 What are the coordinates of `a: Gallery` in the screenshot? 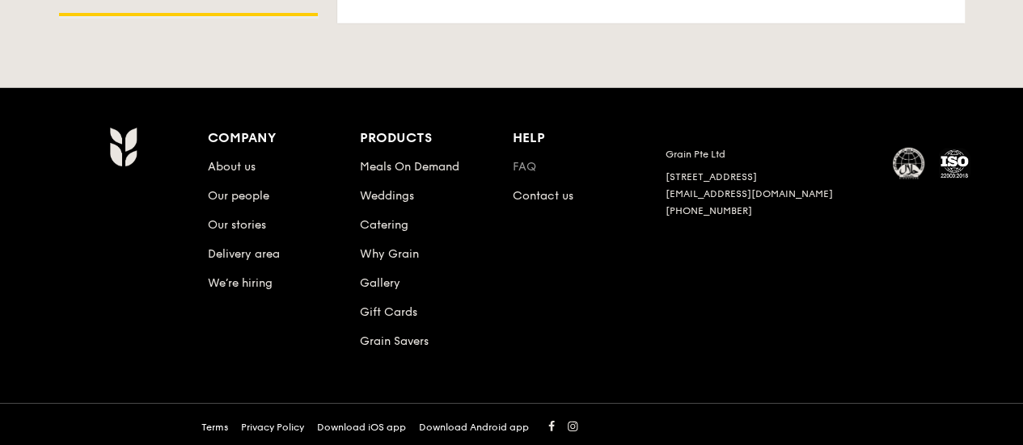 It's located at (380, 283).